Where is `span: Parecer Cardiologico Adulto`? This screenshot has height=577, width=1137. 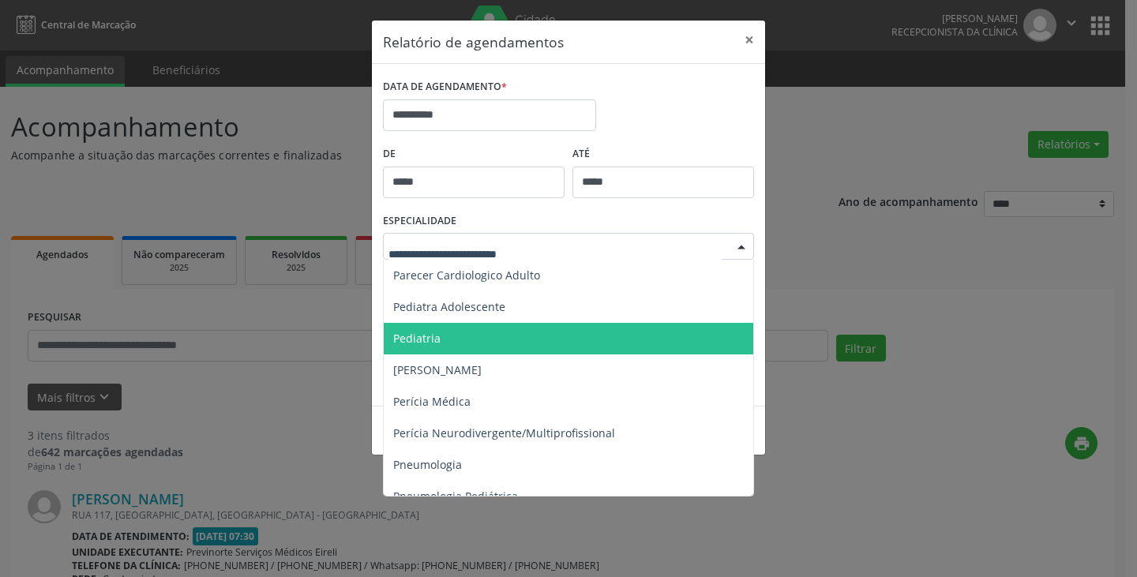 span: Parecer Cardiologico Adulto is located at coordinates (467, 275).